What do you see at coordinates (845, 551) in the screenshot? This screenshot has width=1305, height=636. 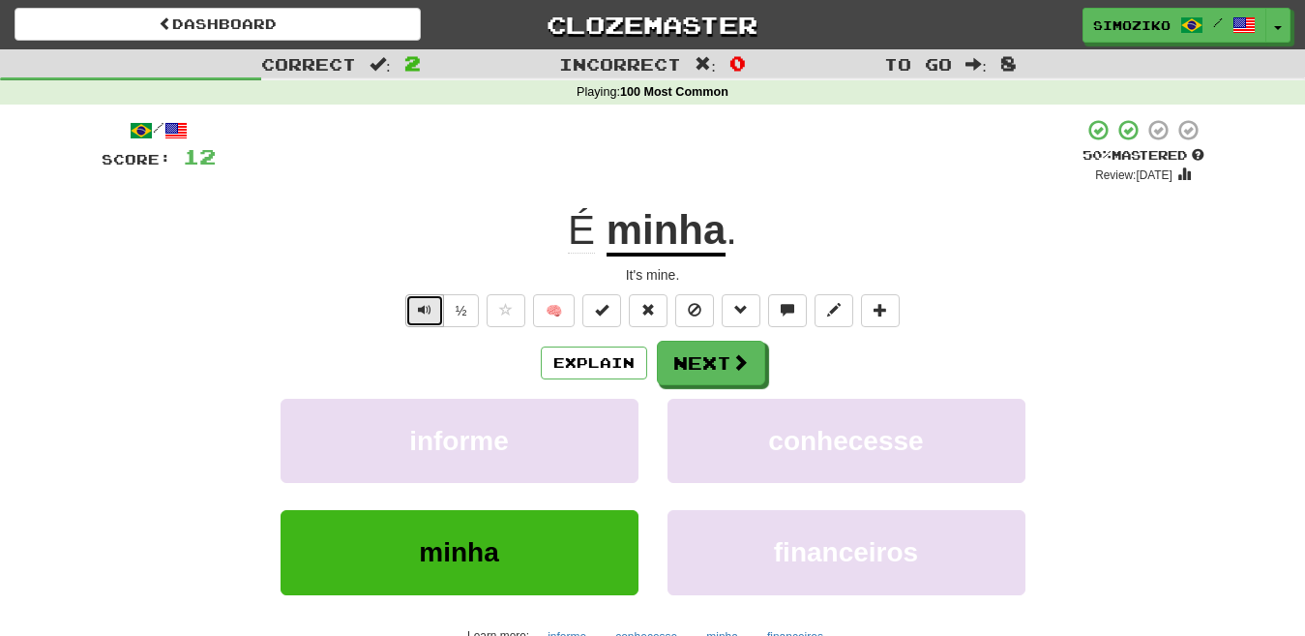 I see `span: financeiros` at bounding box center [845, 551].